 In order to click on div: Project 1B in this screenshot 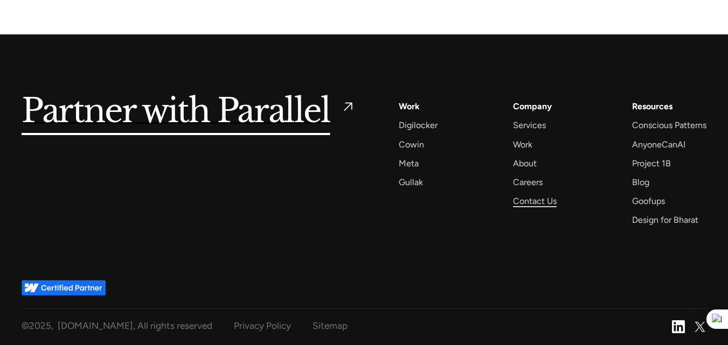, I will do `click(651, 163)`.